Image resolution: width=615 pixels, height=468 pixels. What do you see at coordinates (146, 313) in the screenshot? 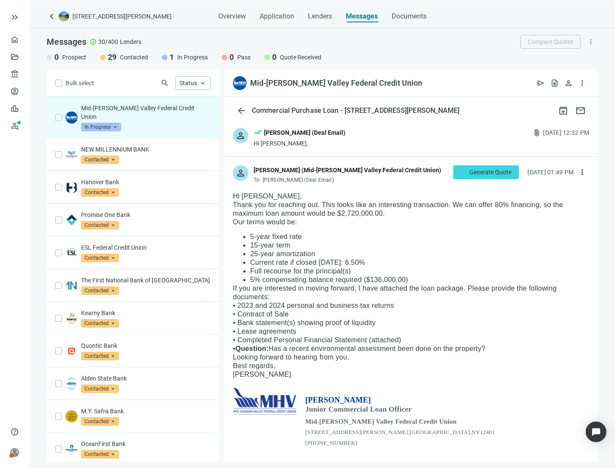
I see `p: Kearny Bank` at bounding box center [146, 313].